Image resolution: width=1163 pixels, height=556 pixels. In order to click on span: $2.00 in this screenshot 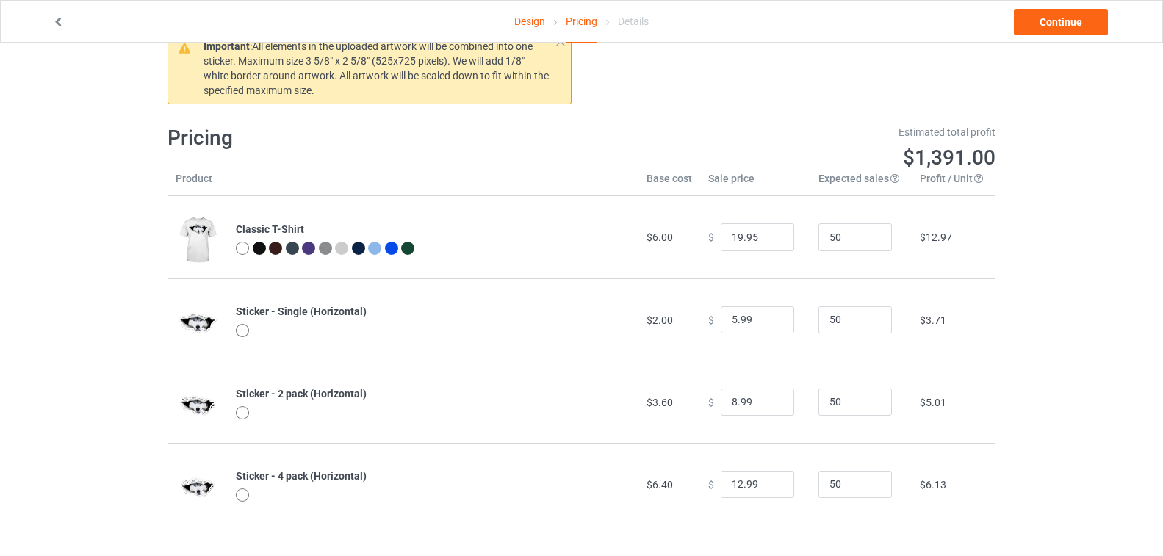, I will do `click(660, 320)`.